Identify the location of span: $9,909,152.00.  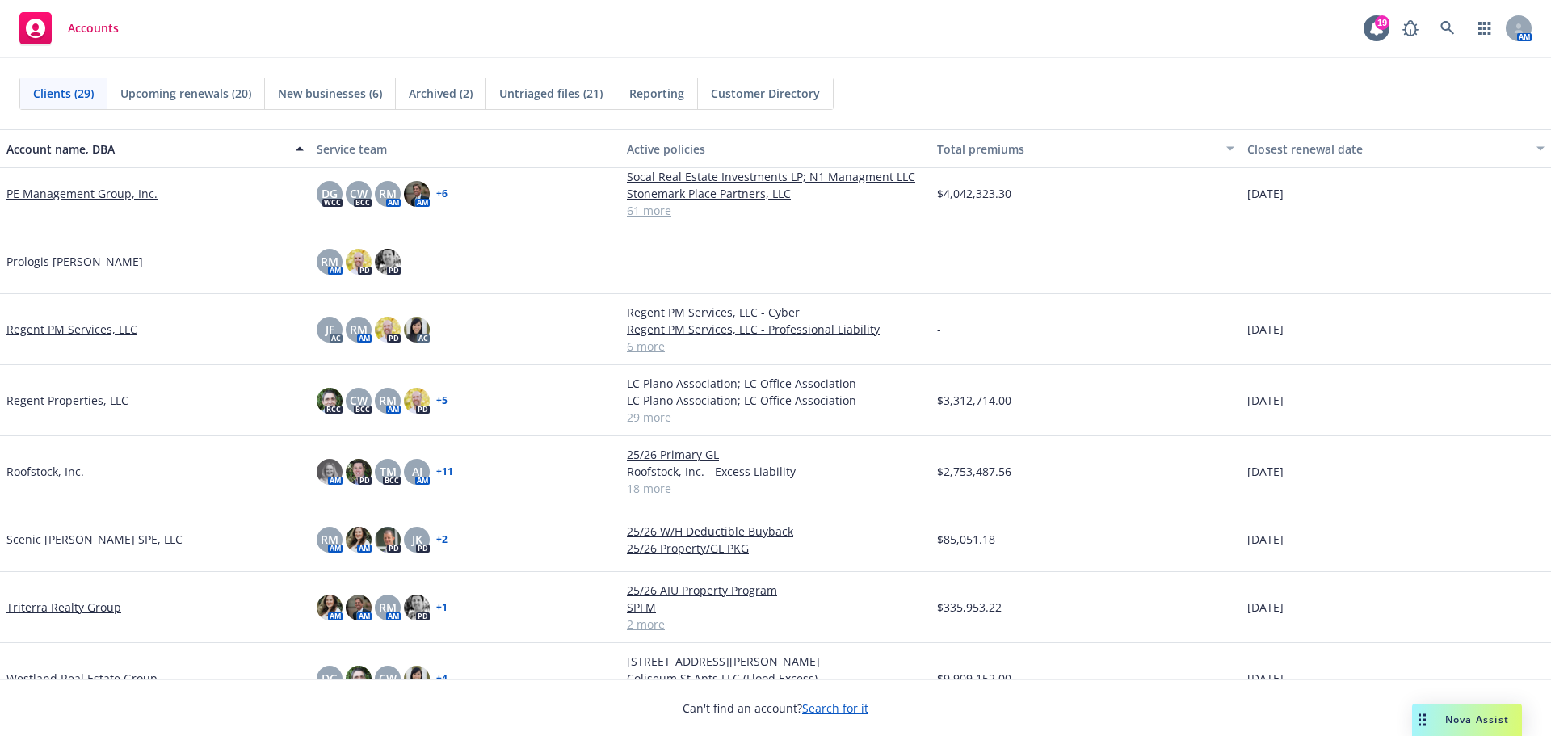
(974, 678).